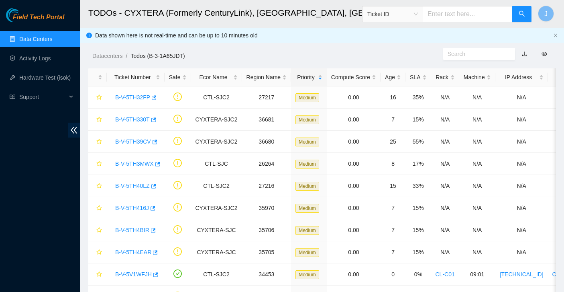 The image size is (564, 292). Describe the element at coordinates (267, 97) in the screenshot. I see `td: 27217` at that location.